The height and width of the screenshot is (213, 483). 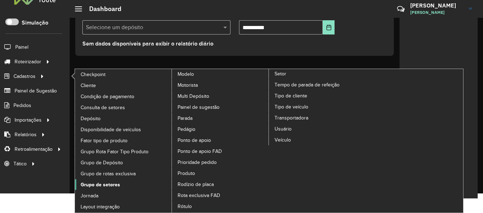 What do you see at coordinates (28, 120) in the screenshot?
I see `span: Importações` at bounding box center [28, 120].